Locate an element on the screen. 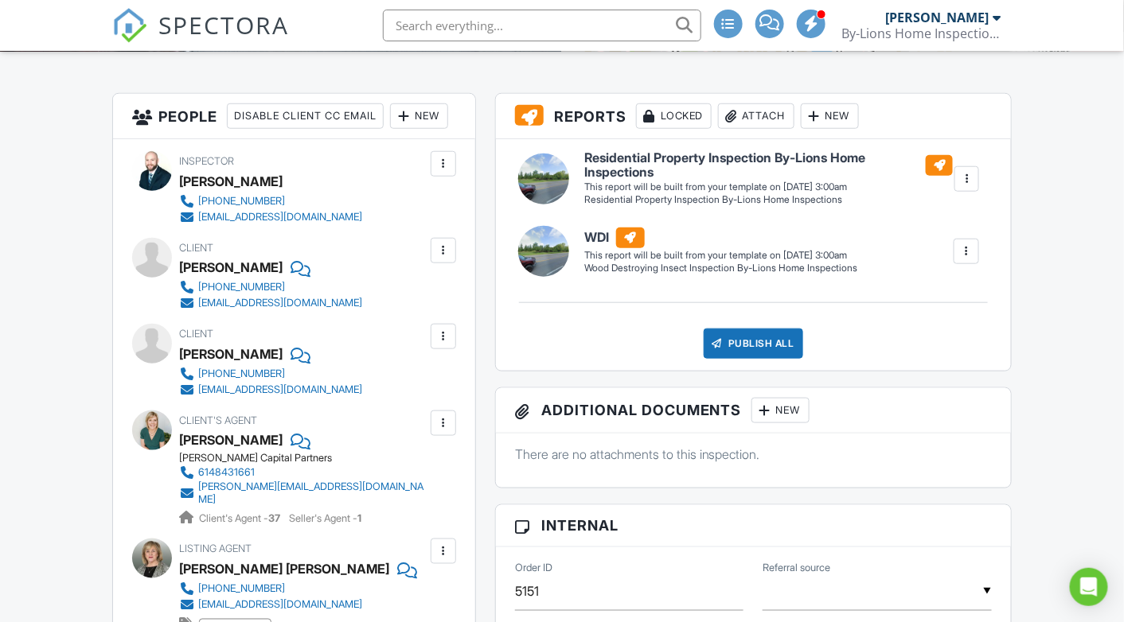 The width and height of the screenshot is (1124, 622). div: Open Intercom Messenger is located at coordinates (1089, 587).